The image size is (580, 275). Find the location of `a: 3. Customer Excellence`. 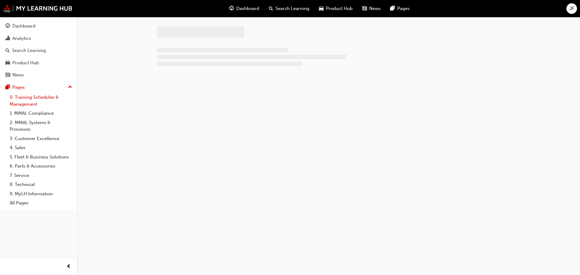

a: 3. Customer Excellence is located at coordinates (41, 139).